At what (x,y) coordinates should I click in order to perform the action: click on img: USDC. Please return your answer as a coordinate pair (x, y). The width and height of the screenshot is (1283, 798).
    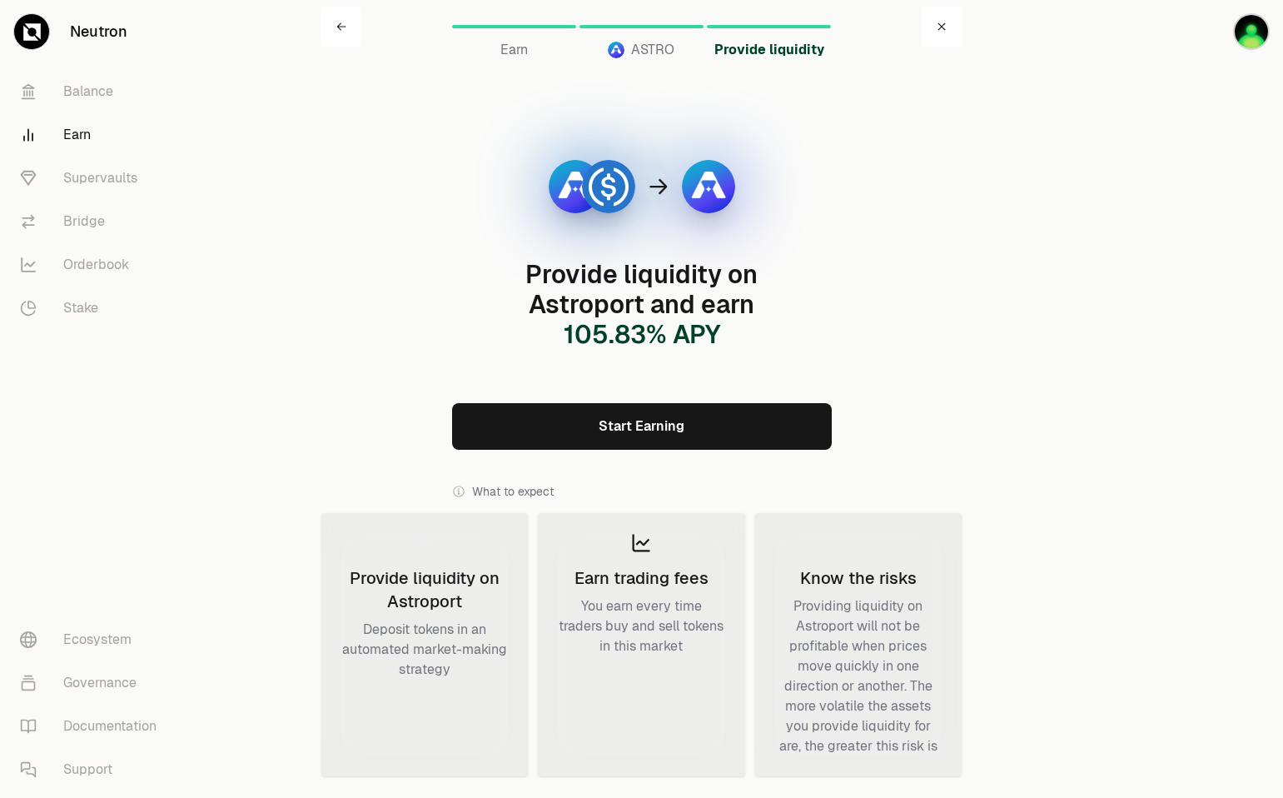
    Looking at the image, I should click on (609, 186).